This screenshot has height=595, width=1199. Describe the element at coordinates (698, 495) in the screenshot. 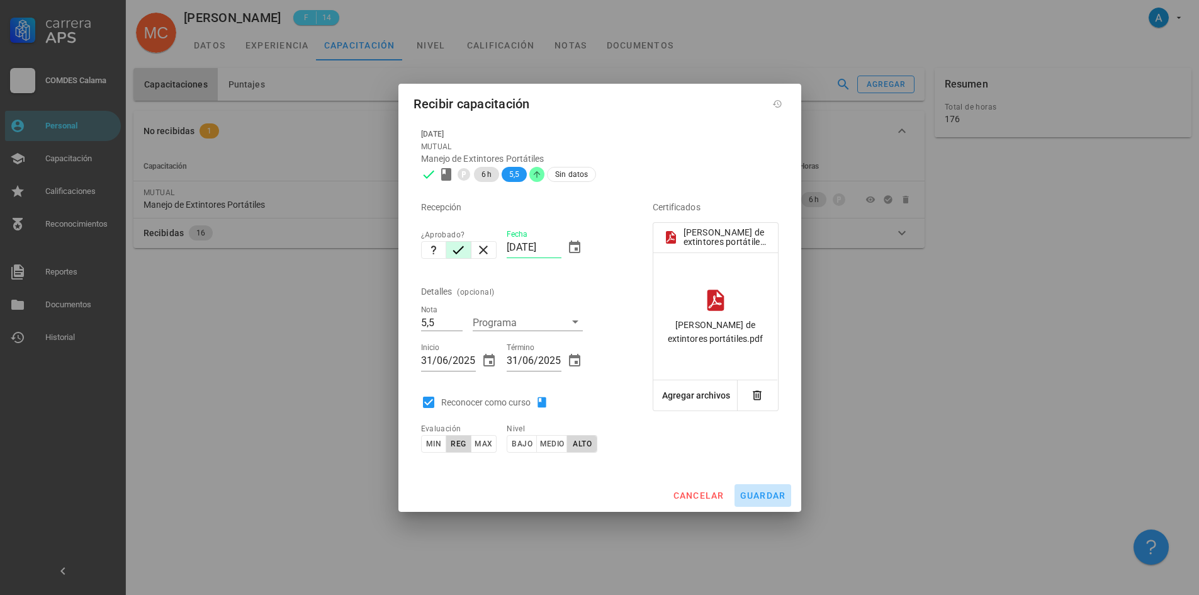

I see `span: cancelar` at that location.